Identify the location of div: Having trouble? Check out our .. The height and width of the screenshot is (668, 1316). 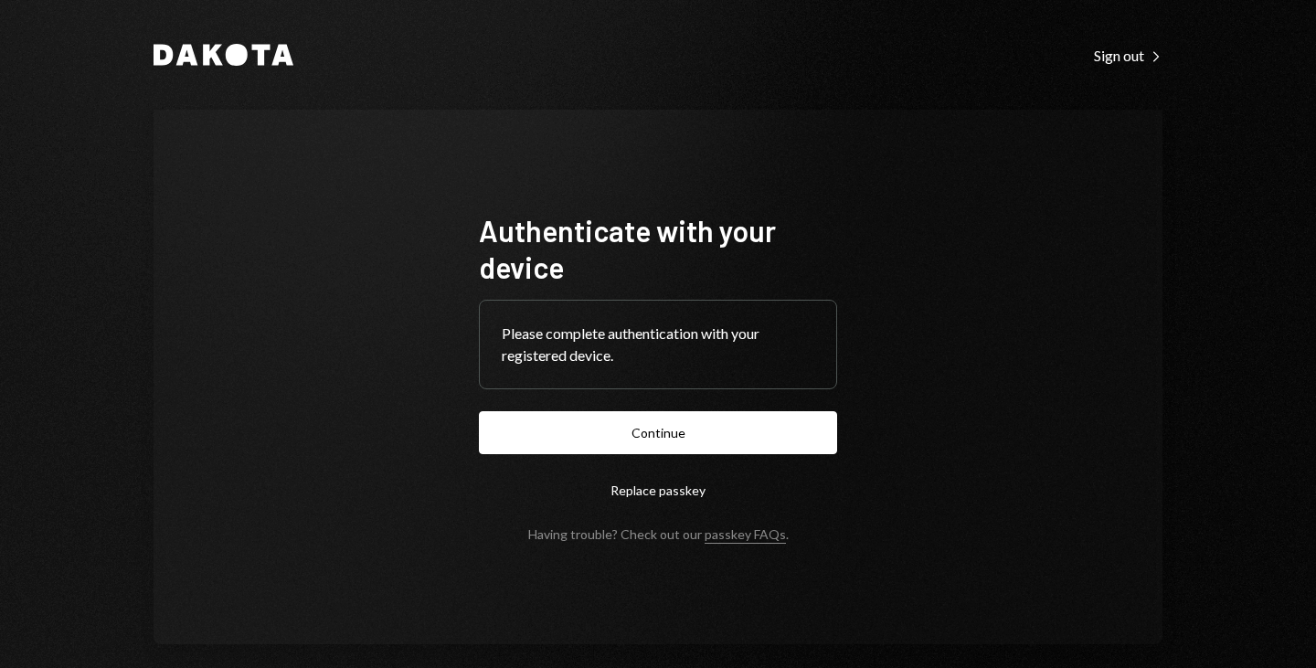
(658, 534).